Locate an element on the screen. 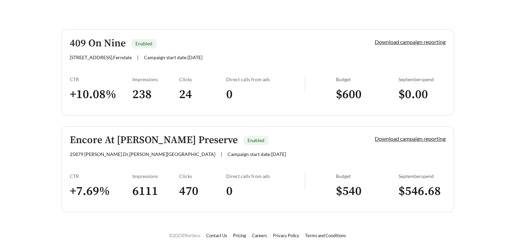 This screenshot has height=247, width=515. a: Contact Us is located at coordinates (217, 236).